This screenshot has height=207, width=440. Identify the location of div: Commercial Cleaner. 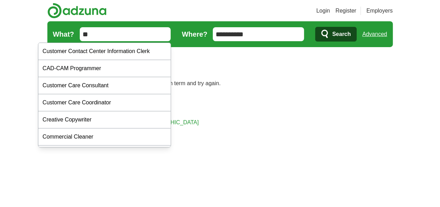
(105, 137).